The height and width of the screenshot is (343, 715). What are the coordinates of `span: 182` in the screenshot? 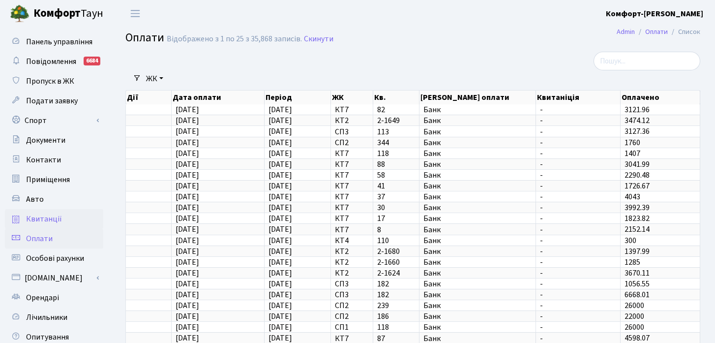 It's located at (396, 294).